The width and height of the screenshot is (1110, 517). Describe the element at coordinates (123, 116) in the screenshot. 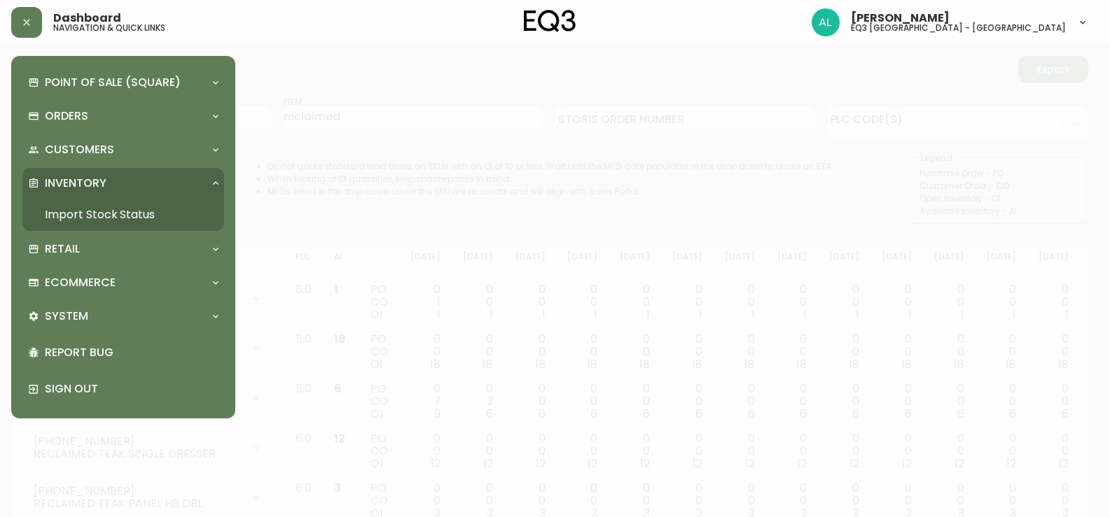

I see `div: Orders` at that location.